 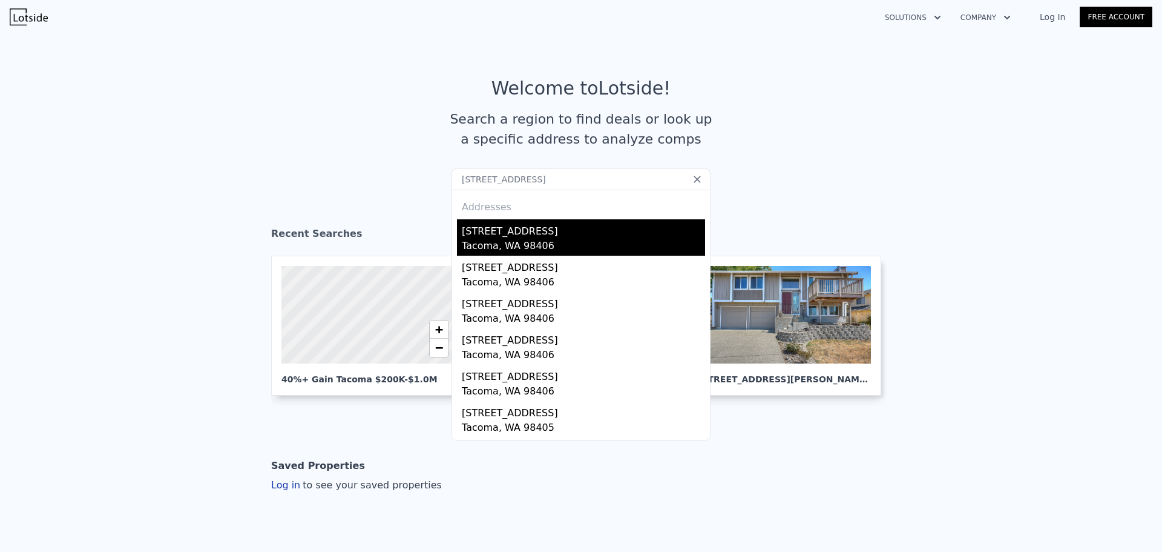 I want to click on button: Company, so click(x=986, y=18).